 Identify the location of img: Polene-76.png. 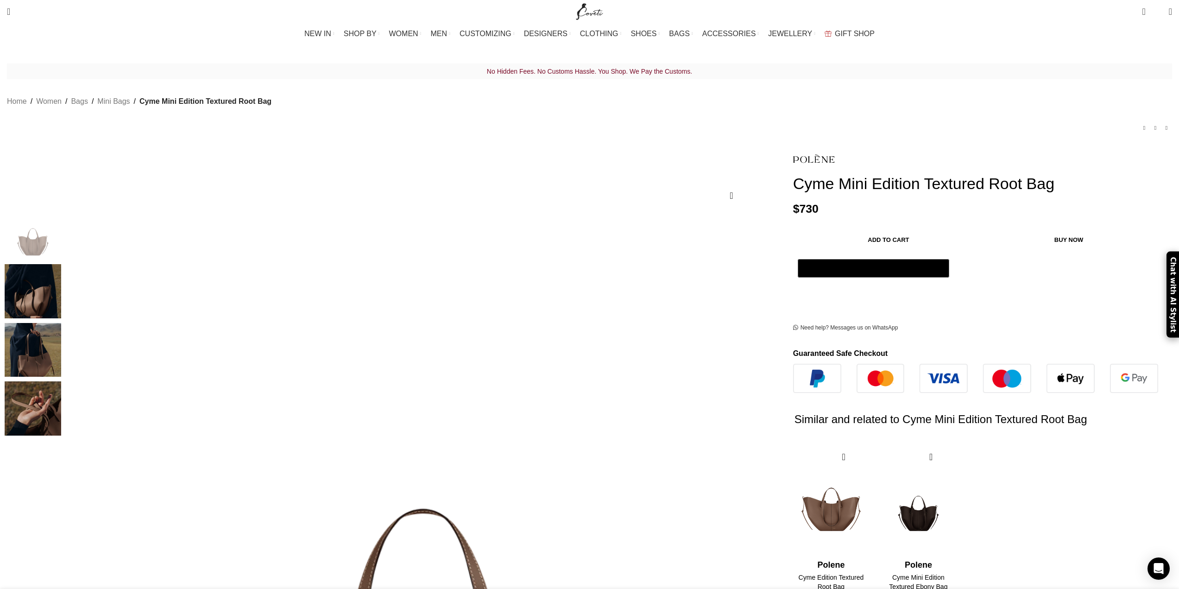
(918, 501).